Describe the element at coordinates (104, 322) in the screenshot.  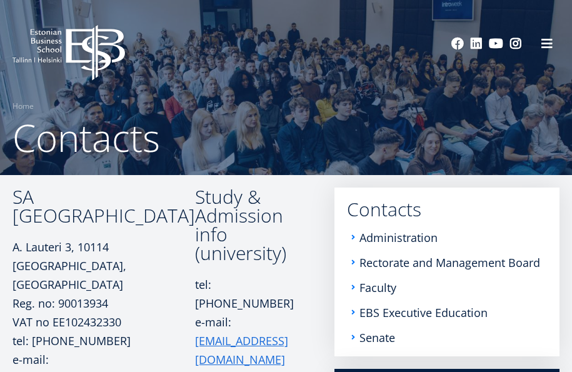
I see `p: VAT no EE102432330` at that location.